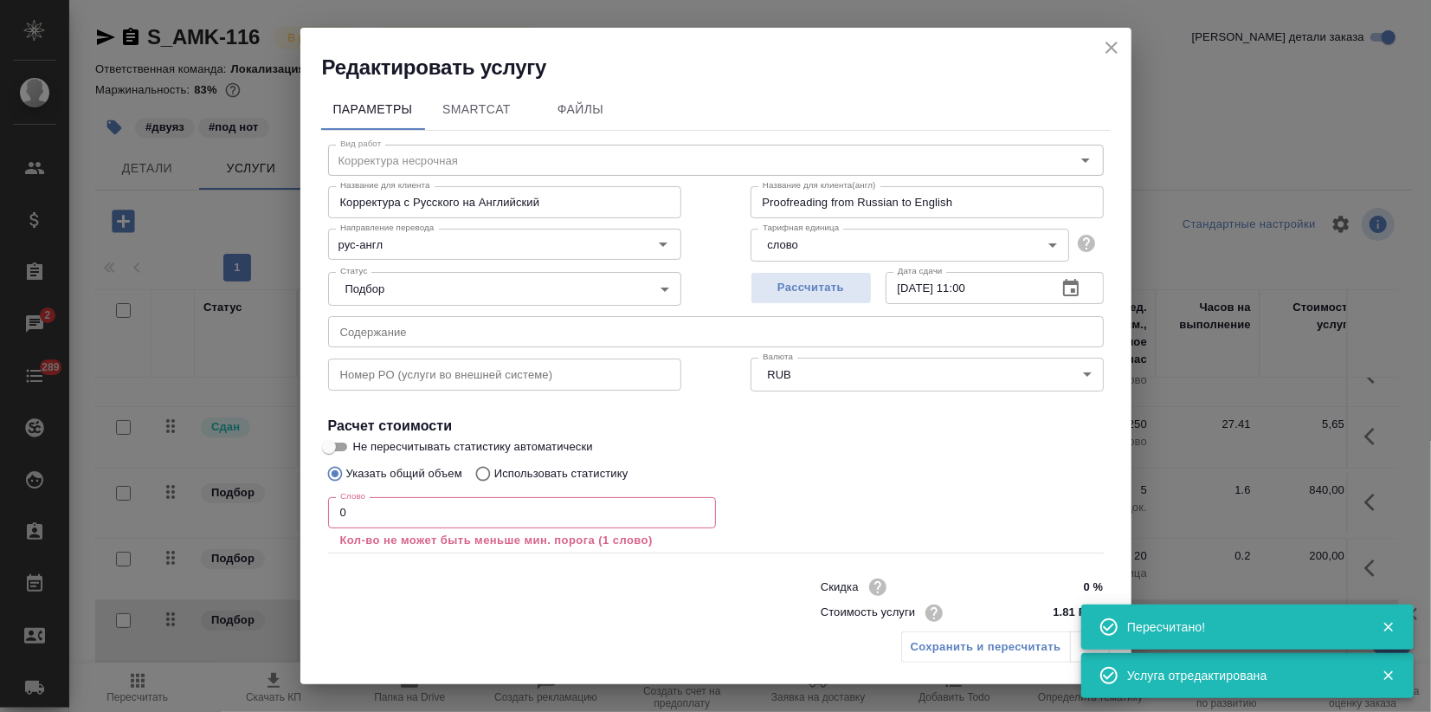 This screenshot has width=1431, height=712. Describe the element at coordinates (365, 288) in the screenshot. I see `button: Подбор` at that location.